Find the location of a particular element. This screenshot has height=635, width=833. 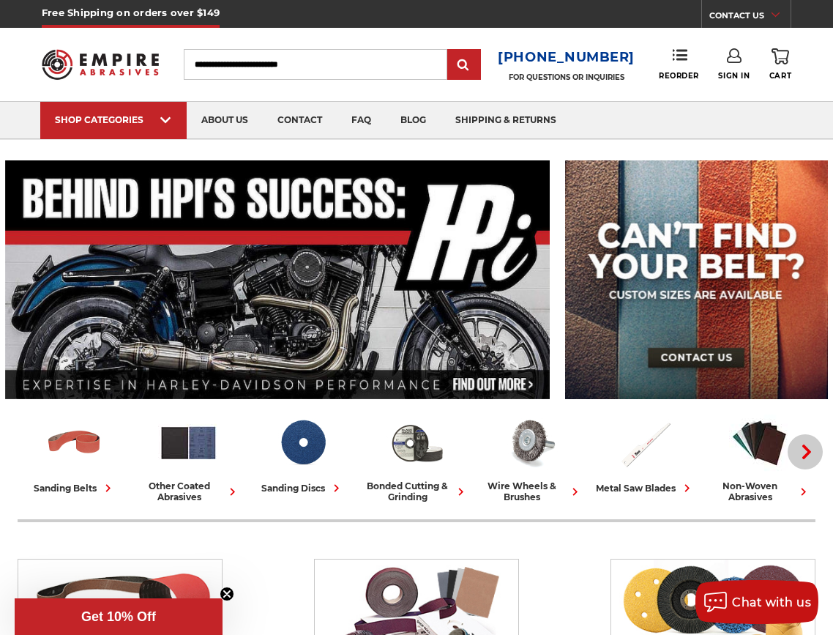

img: Sanding Discs is located at coordinates (302, 442).